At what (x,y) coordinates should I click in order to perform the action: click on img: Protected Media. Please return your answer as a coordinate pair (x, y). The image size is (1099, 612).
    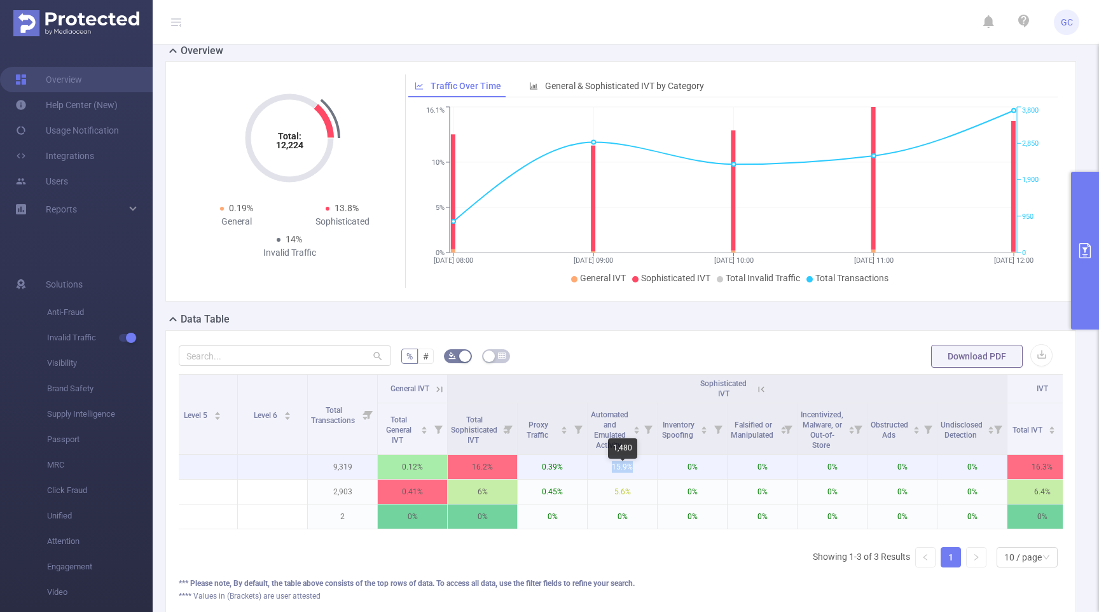
    Looking at the image, I should click on (76, 23).